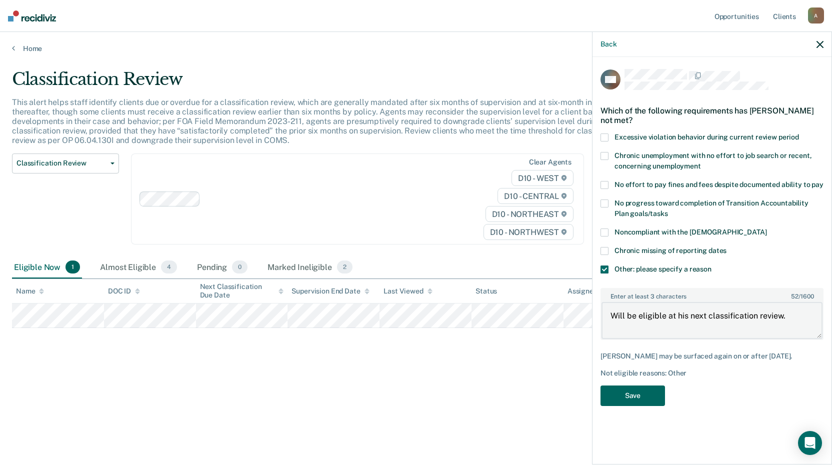 Image resolution: width=832 pixels, height=465 pixels. I want to click on span: D10 - CENTRAL, so click(536, 196).